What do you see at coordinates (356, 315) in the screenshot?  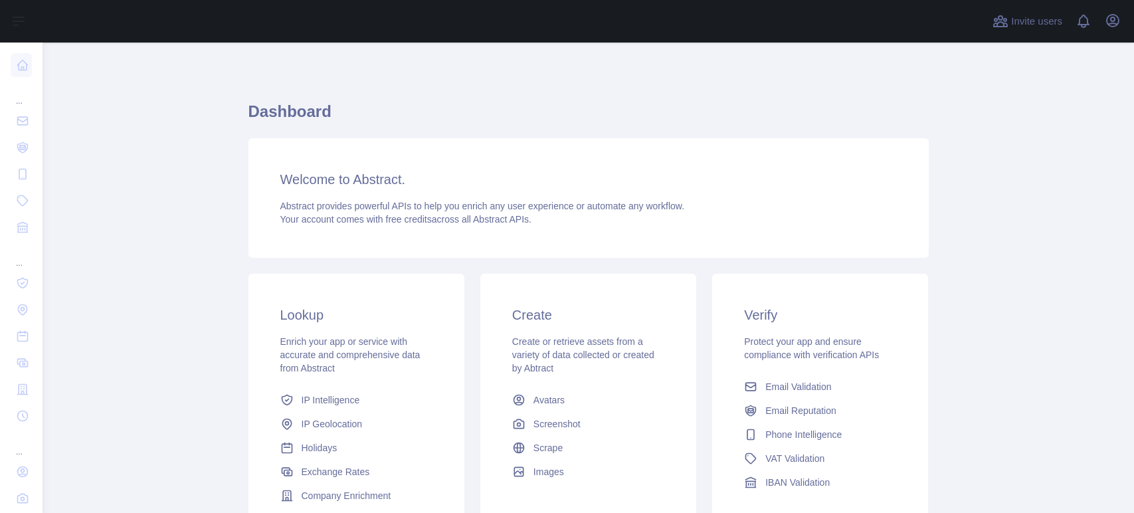 I see `h3: Lookup` at bounding box center [356, 315].